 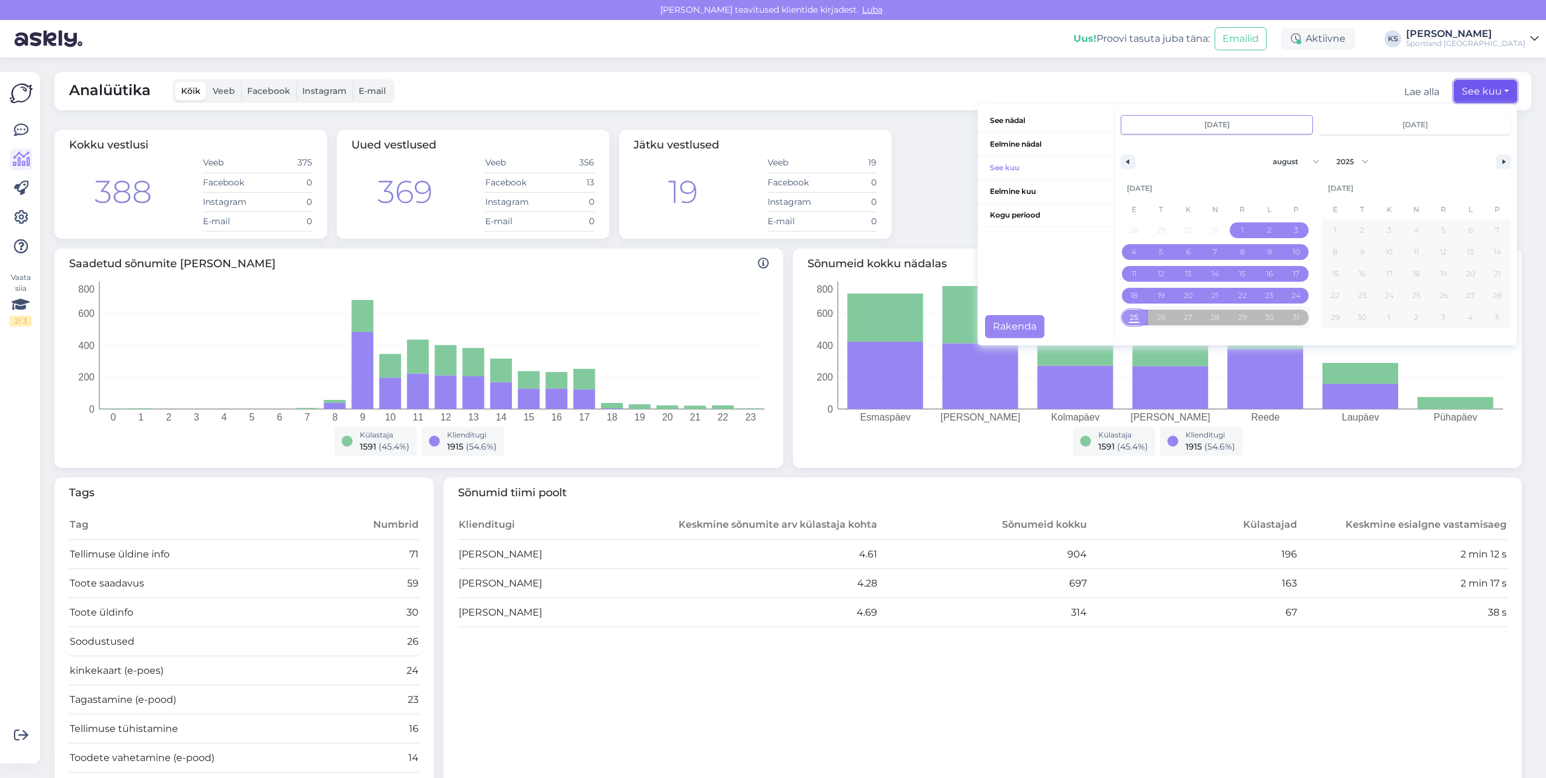 I want to click on td: 59, so click(x=375, y=584).